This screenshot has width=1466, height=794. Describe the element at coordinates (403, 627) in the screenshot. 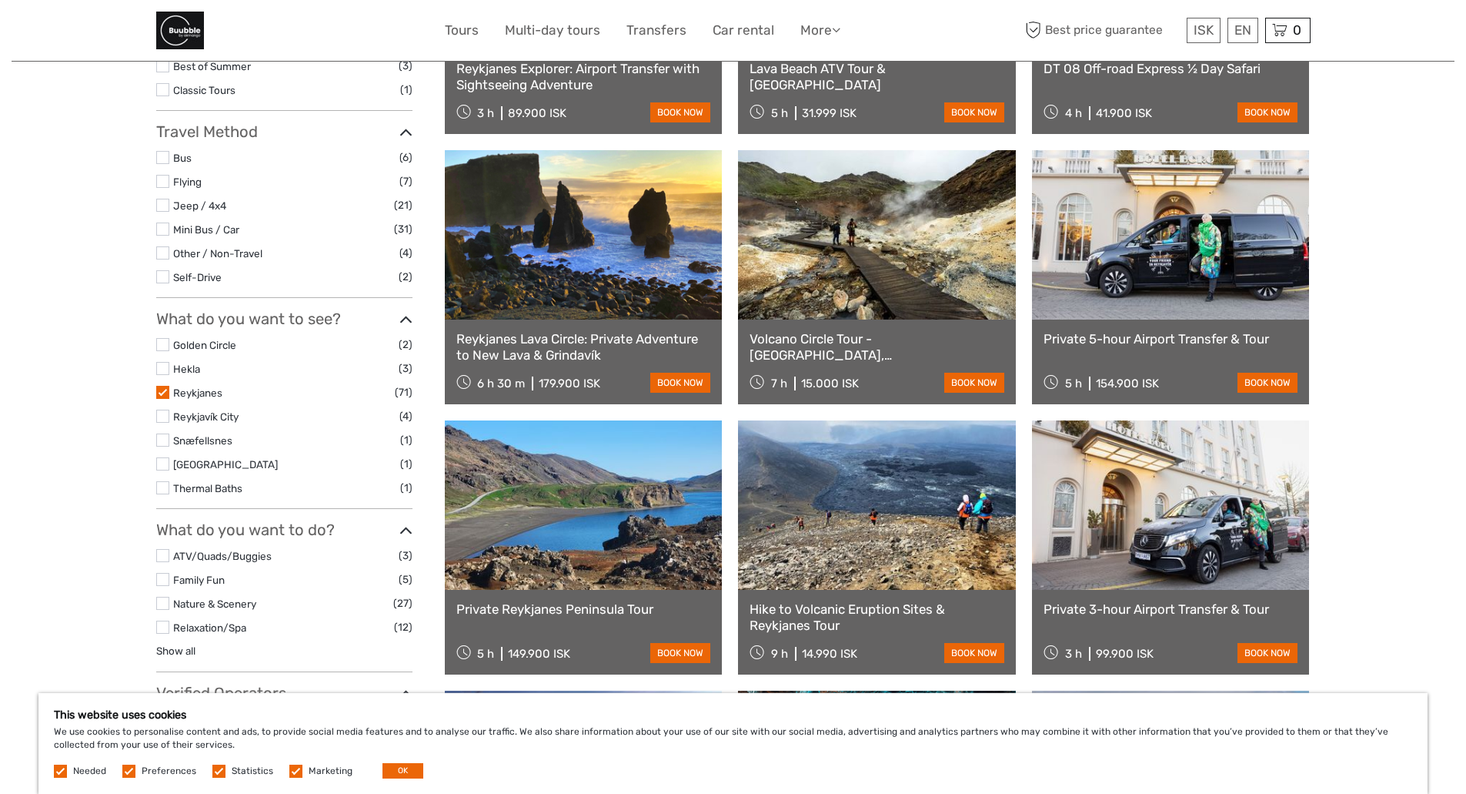

I see `span: (12)` at that location.